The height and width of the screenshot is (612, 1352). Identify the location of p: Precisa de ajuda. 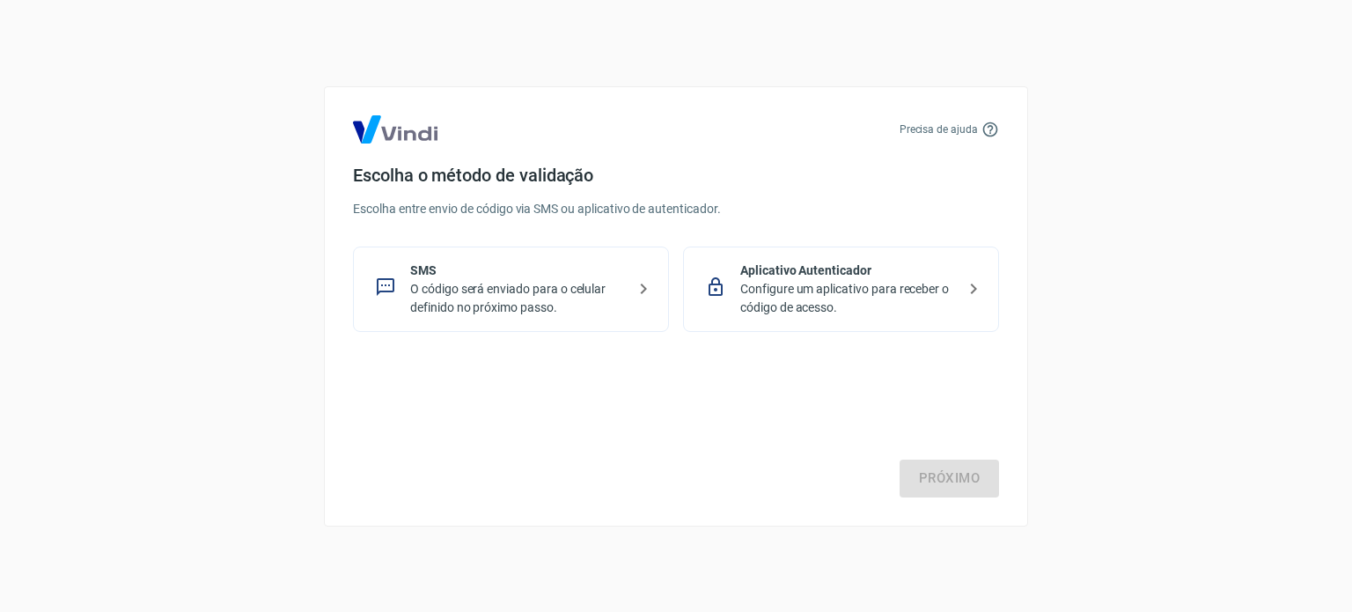
(939, 129).